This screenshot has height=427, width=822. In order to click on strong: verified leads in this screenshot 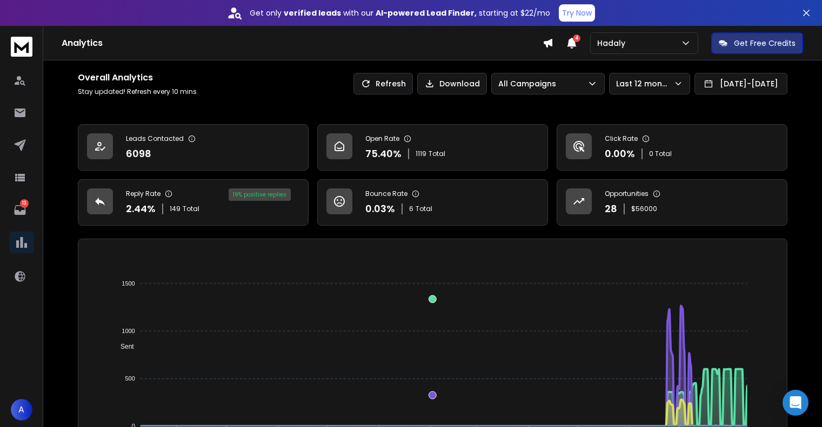, I will do `click(312, 13)`.